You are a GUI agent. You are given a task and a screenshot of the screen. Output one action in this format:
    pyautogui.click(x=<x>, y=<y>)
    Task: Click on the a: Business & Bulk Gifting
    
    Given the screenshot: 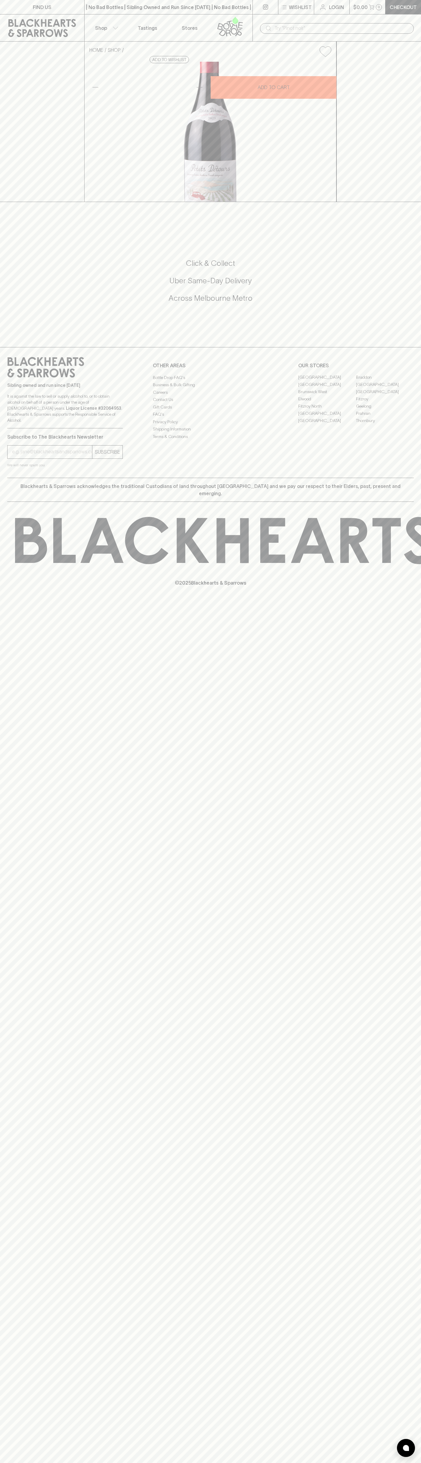 What is the action you would take?
    pyautogui.click(x=211, y=385)
    